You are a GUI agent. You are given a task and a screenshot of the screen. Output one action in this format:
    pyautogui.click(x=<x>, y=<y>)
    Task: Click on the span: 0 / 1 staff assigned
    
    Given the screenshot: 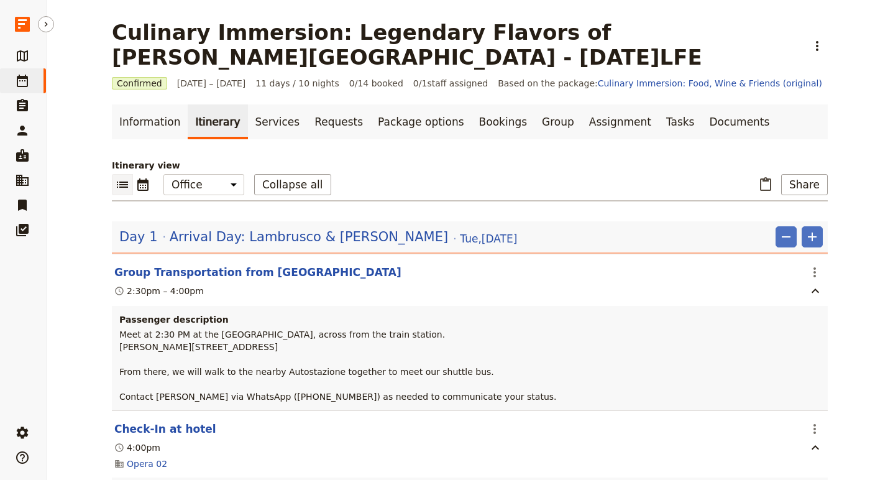 What is the action you would take?
    pyautogui.click(x=451, y=83)
    